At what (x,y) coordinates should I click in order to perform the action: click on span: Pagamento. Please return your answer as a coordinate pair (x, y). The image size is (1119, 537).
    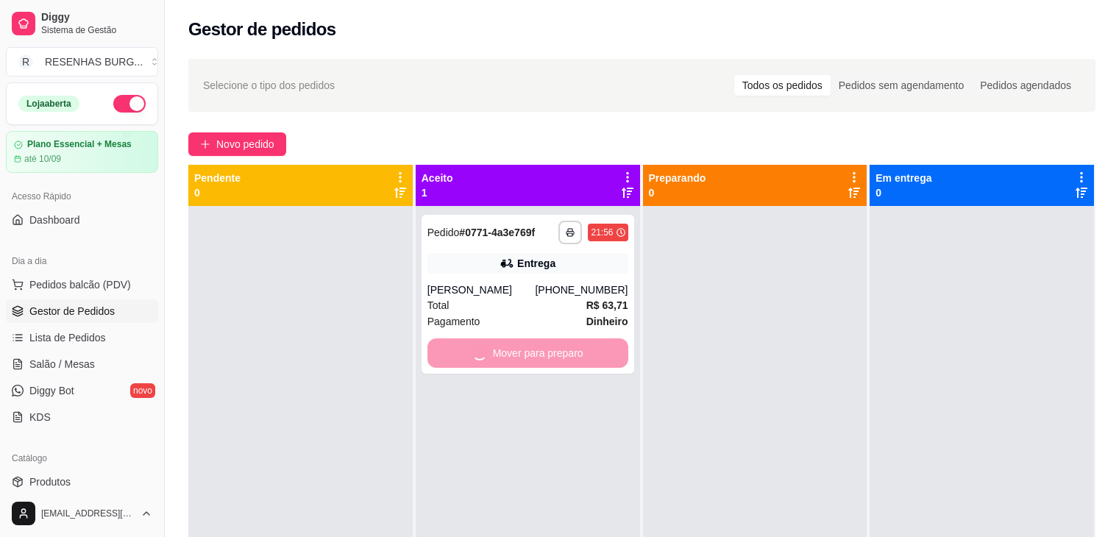
    Looking at the image, I should click on (454, 321).